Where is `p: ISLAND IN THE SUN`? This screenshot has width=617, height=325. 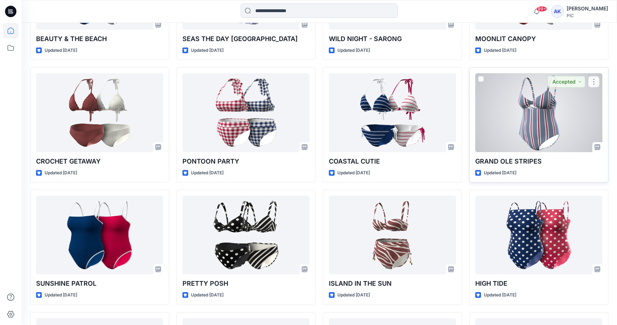
p: ISLAND IN THE SUN is located at coordinates (393, 284).